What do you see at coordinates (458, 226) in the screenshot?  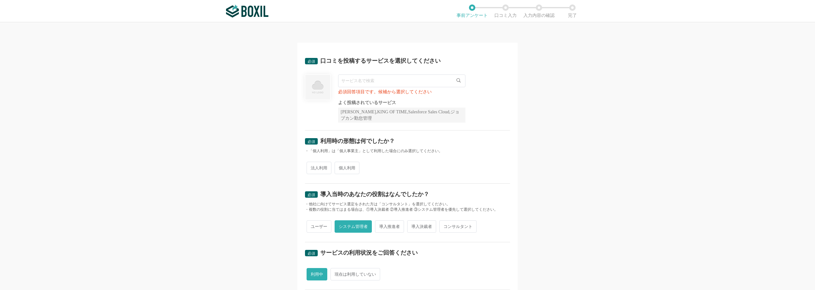 I see `span: コンサルタント` at bounding box center [458, 226].